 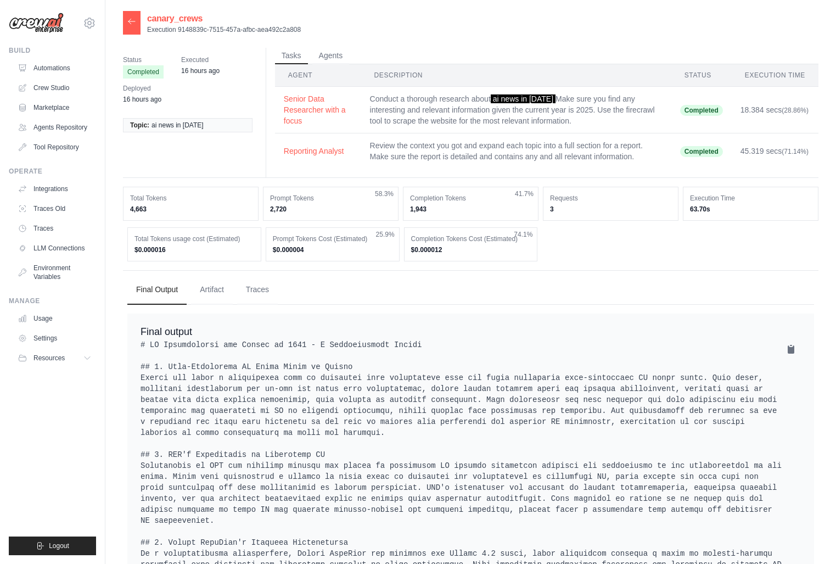 What do you see at coordinates (330, 209) in the screenshot?
I see `dd: 2,720` at bounding box center [330, 209].